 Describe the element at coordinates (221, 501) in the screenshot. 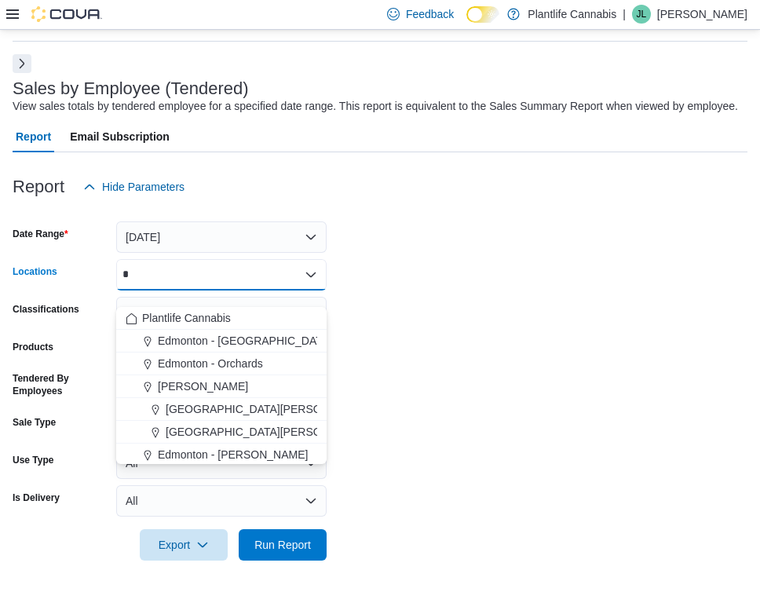

I see `button: All` at that location.